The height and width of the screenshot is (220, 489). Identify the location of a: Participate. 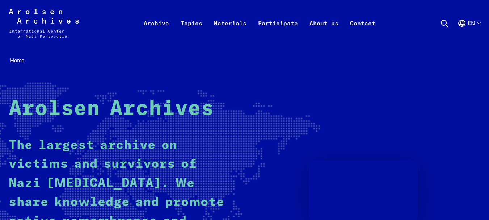
(278, 32).